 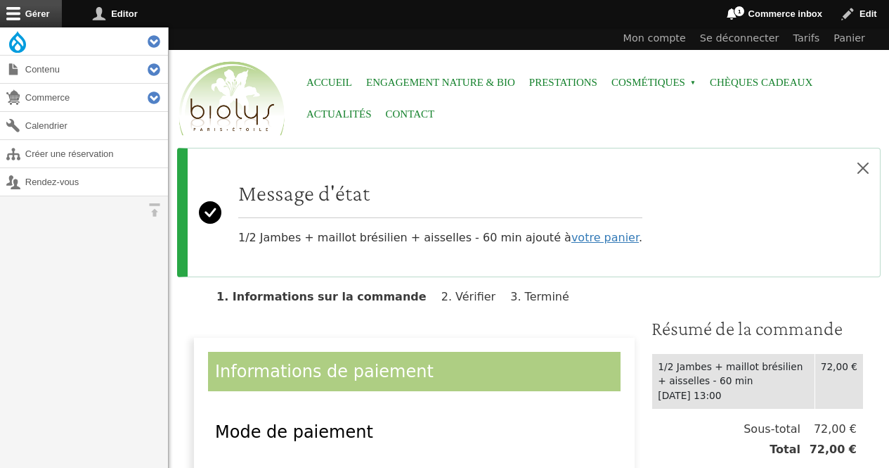 I want to click on a: votre panier, so click(x=605, y=237).